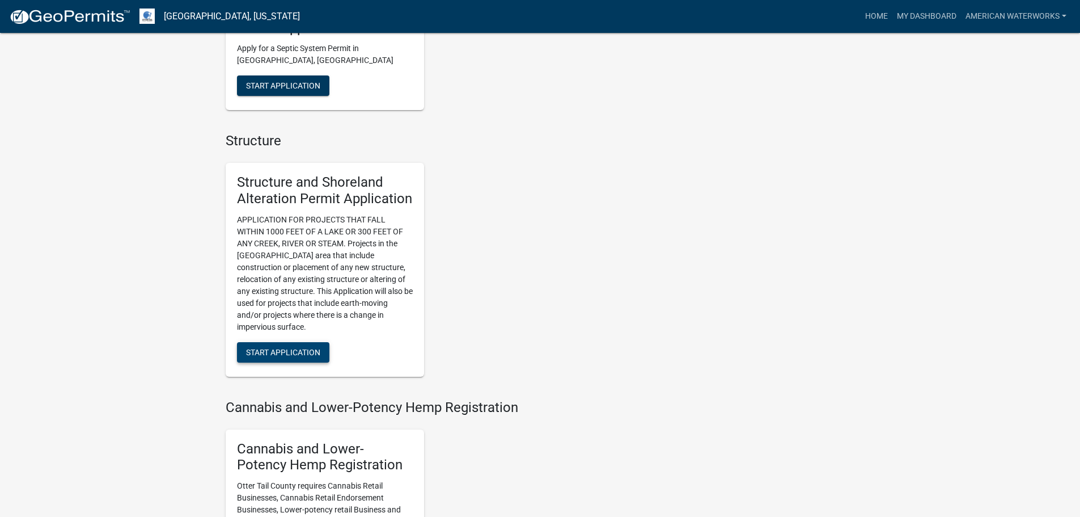  What do you see at coordinates (147, 16) in the screenshot?
I see `img: Otter Tail County, Minnesota` at bounding box center [147, 16].